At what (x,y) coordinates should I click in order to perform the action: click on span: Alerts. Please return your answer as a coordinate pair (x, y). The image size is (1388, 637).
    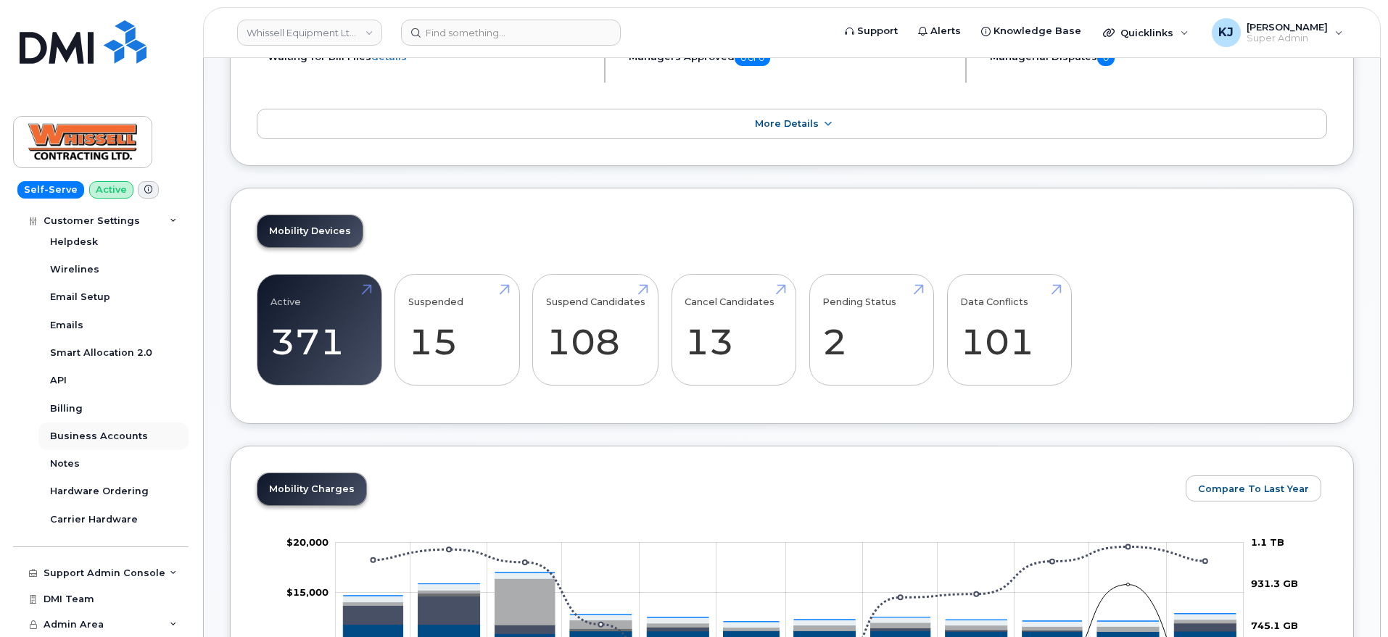
    Looking at the image, I should click on (946, 31).